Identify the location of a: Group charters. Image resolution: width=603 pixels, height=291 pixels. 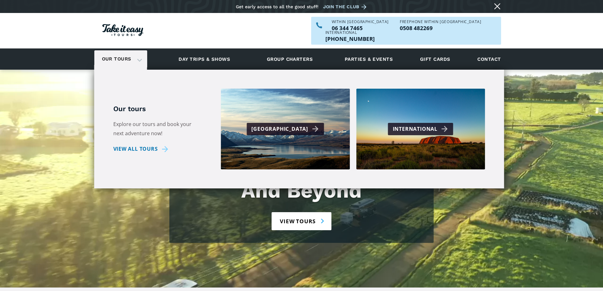
(290, 59).